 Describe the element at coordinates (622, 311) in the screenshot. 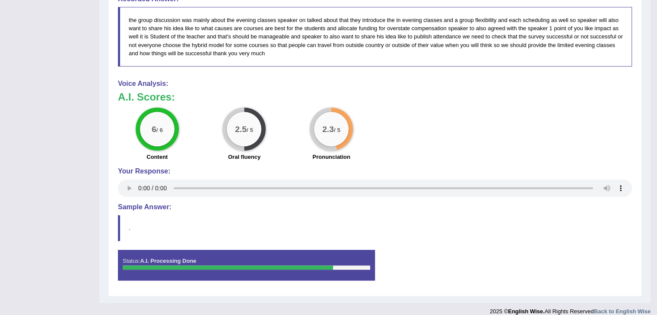

I see `strong: Back to English Wise` at that location.